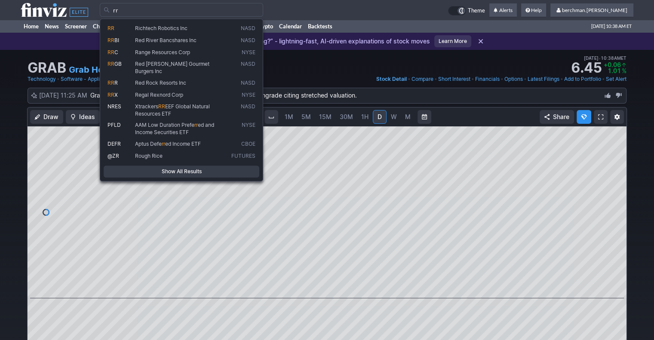 The image size is (654, 340). I want to click on span: +0.06, so click(612, 64).